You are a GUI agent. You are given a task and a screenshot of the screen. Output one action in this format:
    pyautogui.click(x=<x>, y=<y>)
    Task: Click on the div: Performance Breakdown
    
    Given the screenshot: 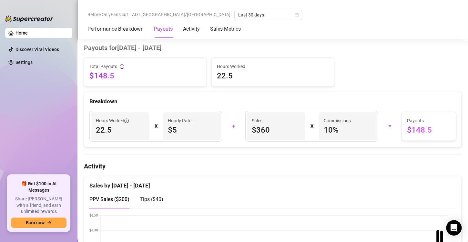 What is the action you would take?
    pyautogui.click(x=115, y=29)
    